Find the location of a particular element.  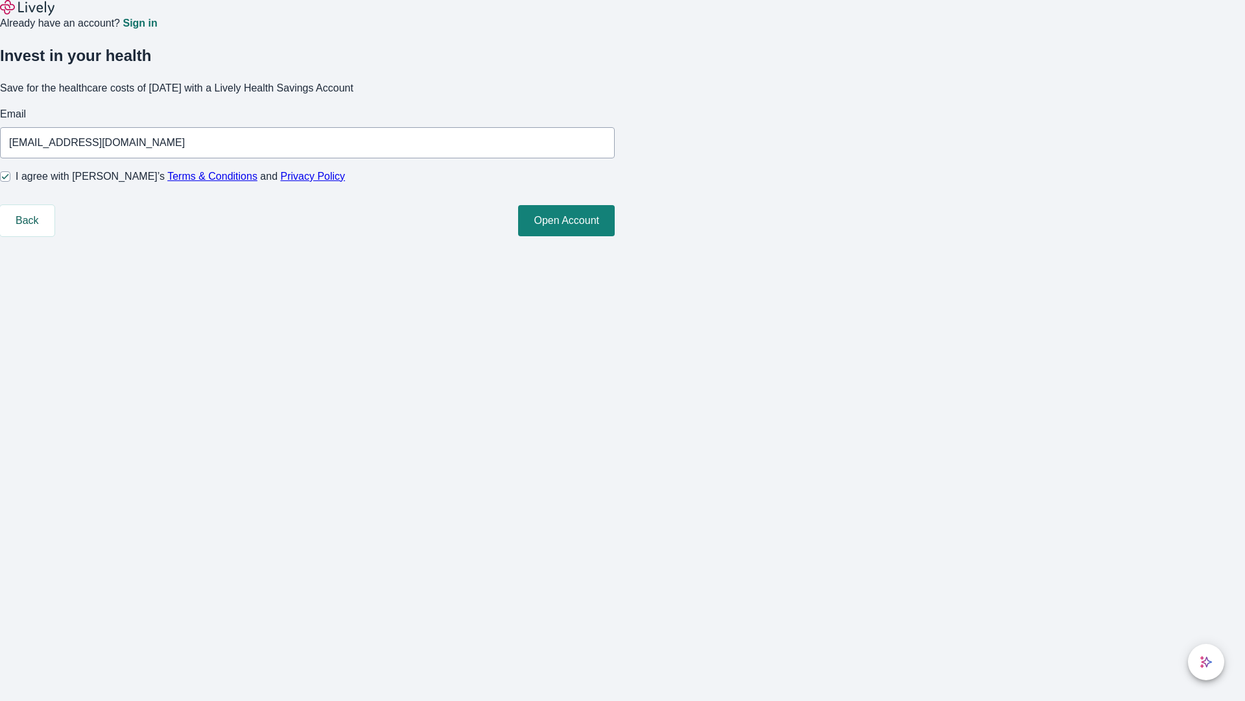

button: chat is located at coordinates (1206, 662).